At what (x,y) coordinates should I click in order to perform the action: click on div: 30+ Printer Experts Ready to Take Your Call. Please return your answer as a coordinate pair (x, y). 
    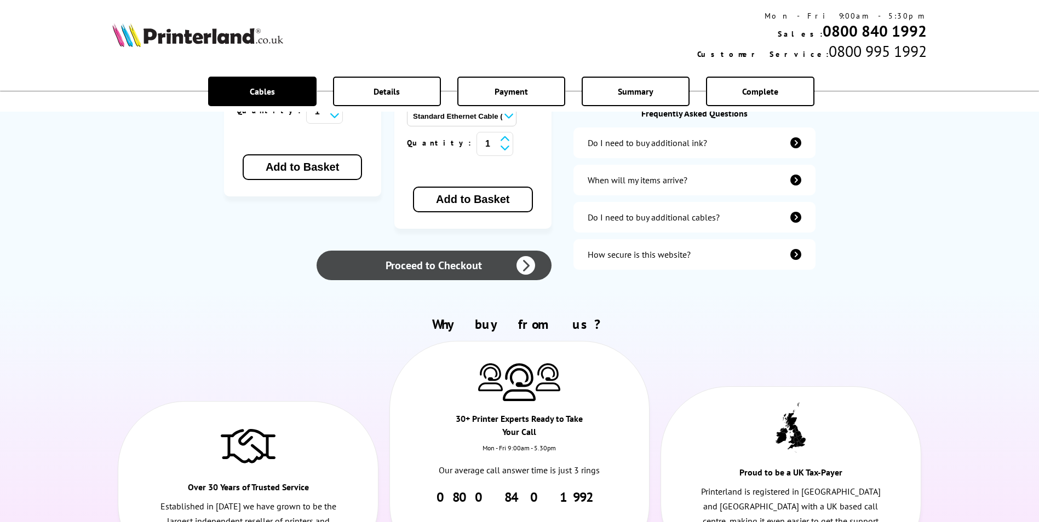
    Looking at the image, I should click on (519, 428).